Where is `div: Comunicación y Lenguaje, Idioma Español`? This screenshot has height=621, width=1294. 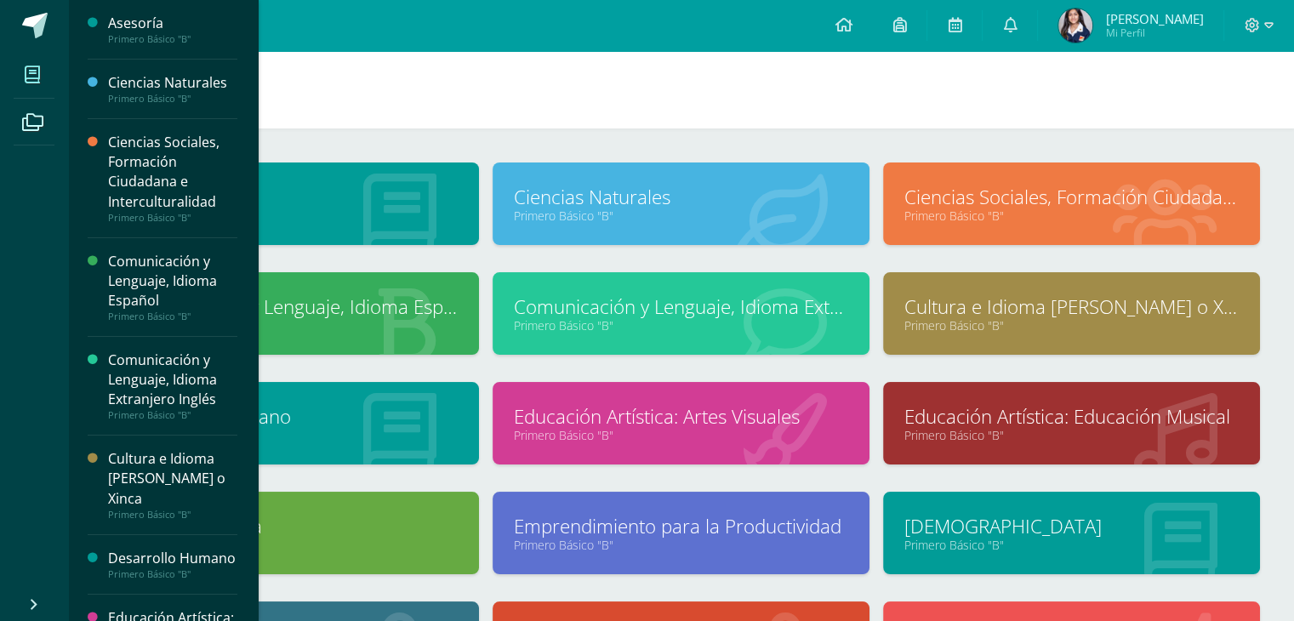 div: Comunicación y Lenguaje, Idioma Español is located at coordinates (173, 281).